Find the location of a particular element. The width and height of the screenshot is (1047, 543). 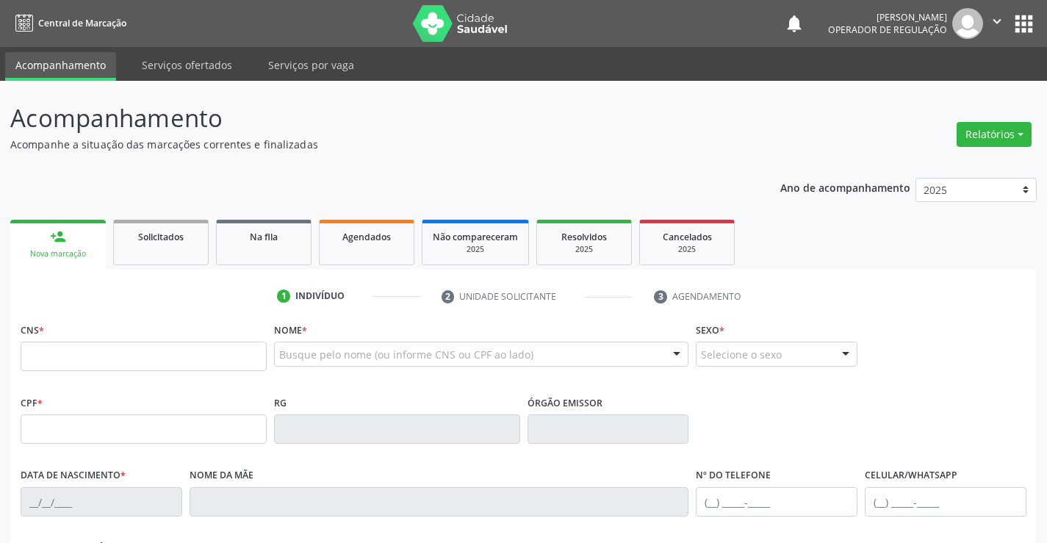

span: Central de Marcação is located at coordinates (82, 23).